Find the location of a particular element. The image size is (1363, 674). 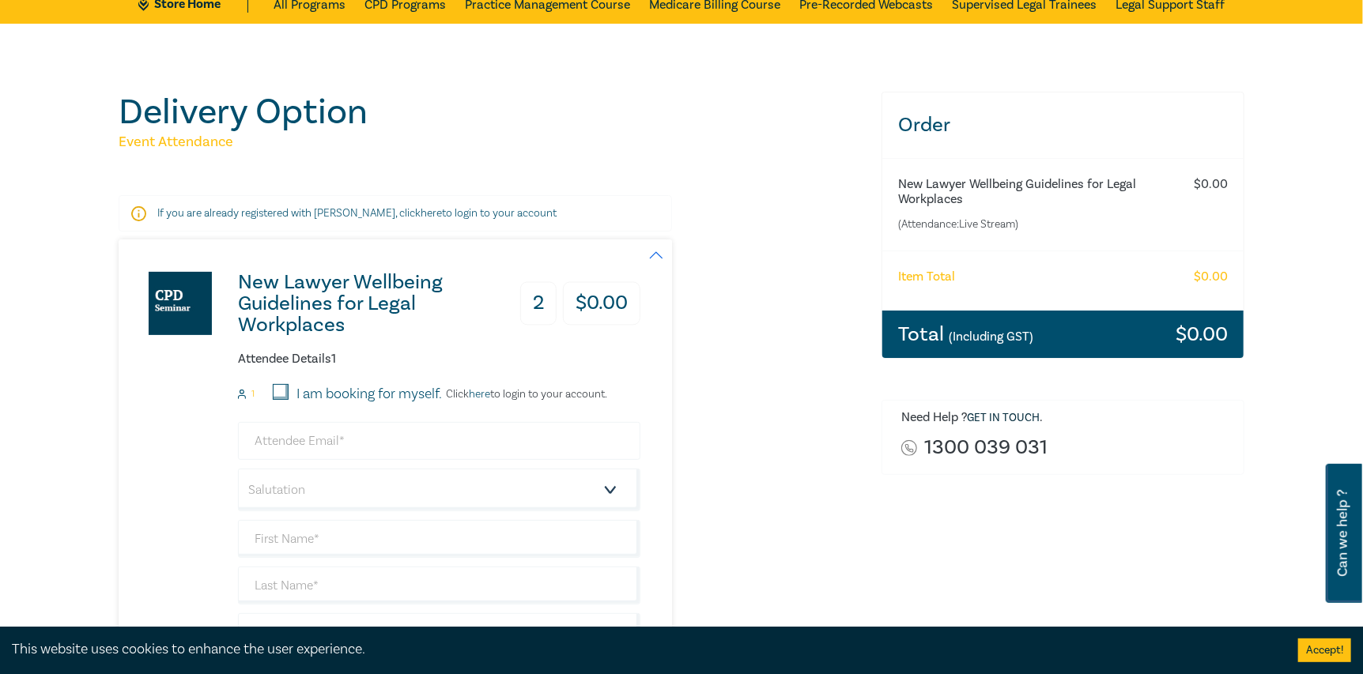

h6: New Lawyer Wellbeing Guidelines for Legal Workplaces is located at coordinates (1031, 192).